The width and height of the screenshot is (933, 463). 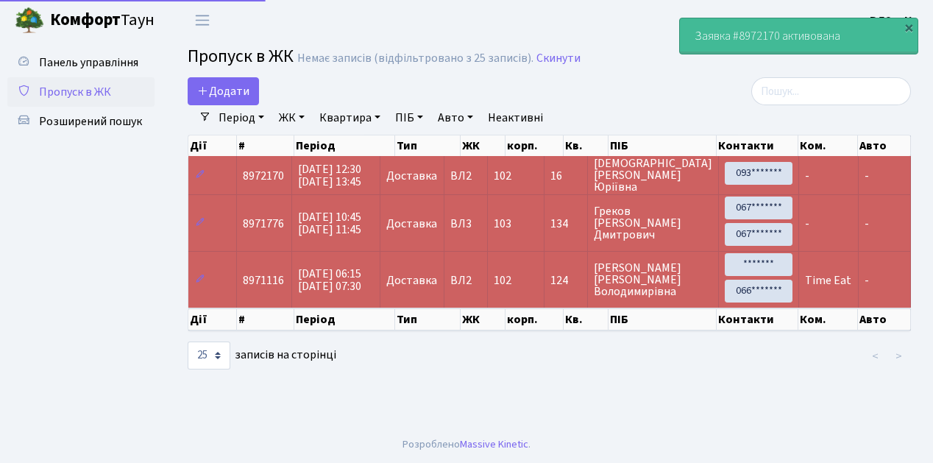 I want to click on a: ЖК, so click(x=291, y=118).